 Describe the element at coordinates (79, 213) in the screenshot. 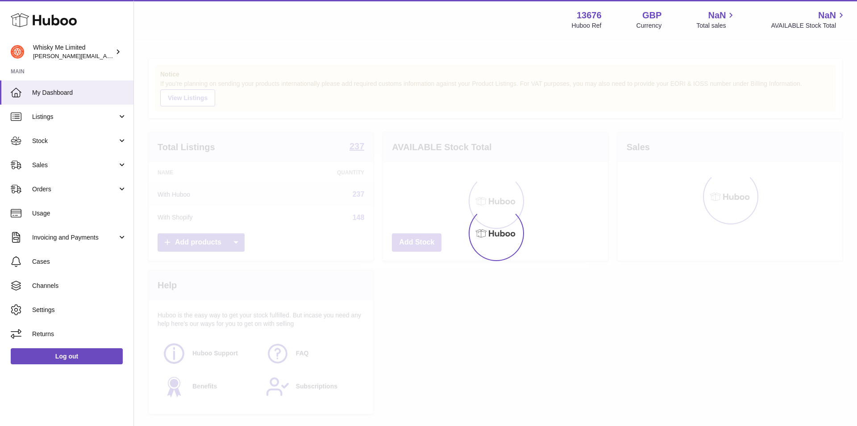

I see `span: Usage` at that location.